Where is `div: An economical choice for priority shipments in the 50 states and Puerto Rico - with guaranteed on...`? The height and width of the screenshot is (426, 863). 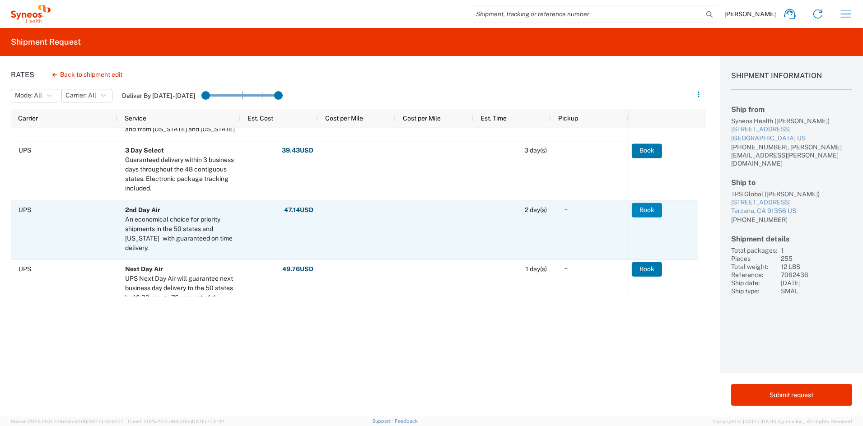
div: An economical choice for priority shipments in the 50 states and Puerto Rico - with guaranteed on... is located at coordinates (181, 234).